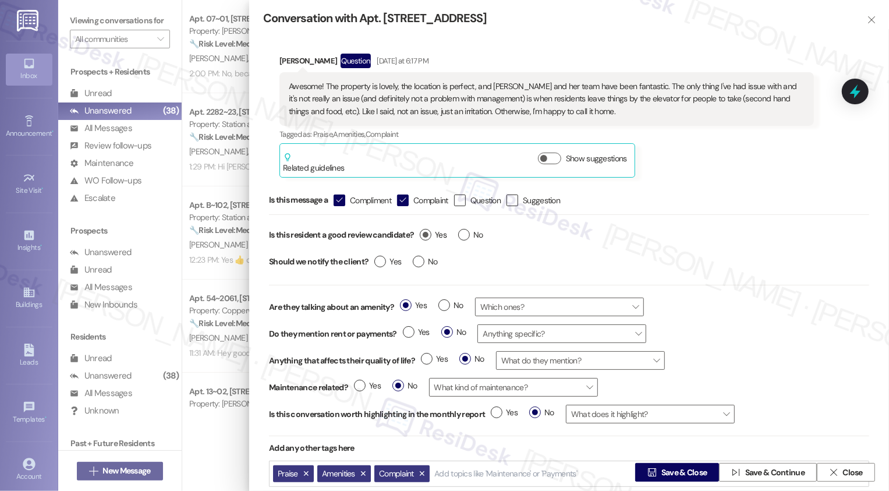 Image resolution: width=889 pixels, height=491 pixels. What do you see at coordinates (581, 360) in the screenshot?
I see `span: What do they mention?` at bounding box center [581, 360].